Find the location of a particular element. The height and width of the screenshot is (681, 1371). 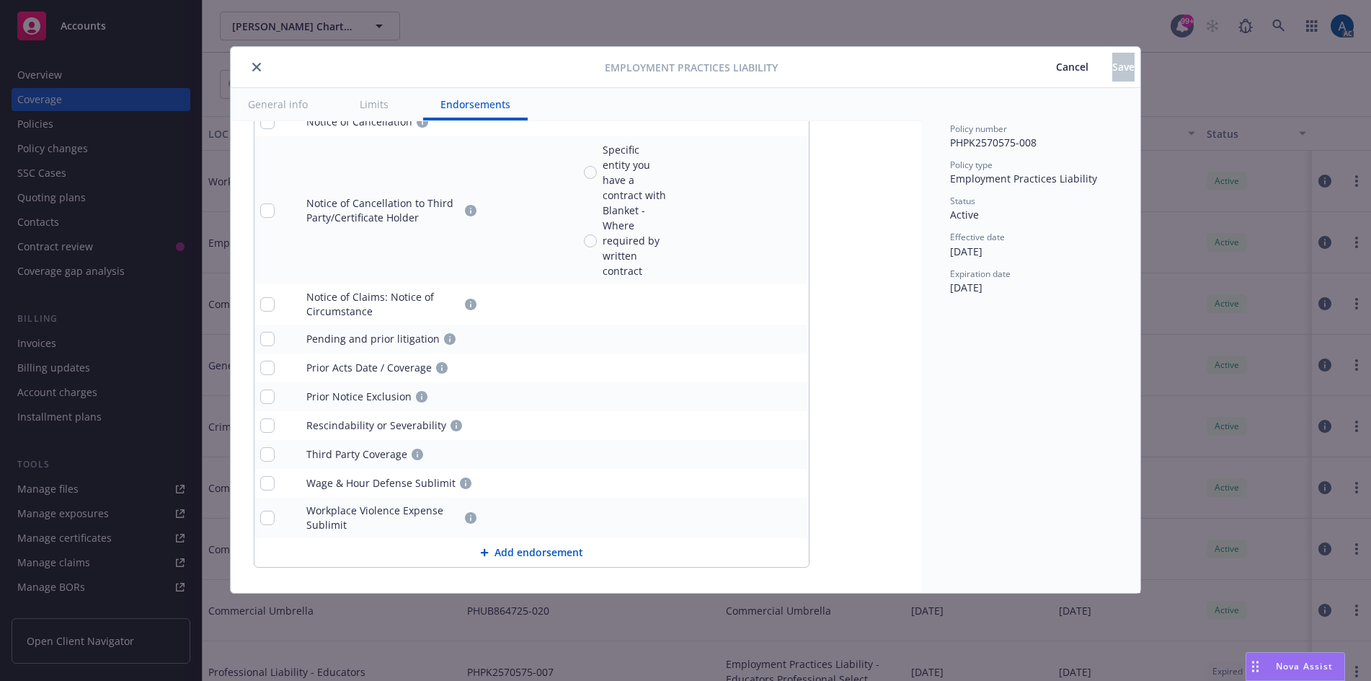

button: Endorsements is located at coordinates (475, 104).